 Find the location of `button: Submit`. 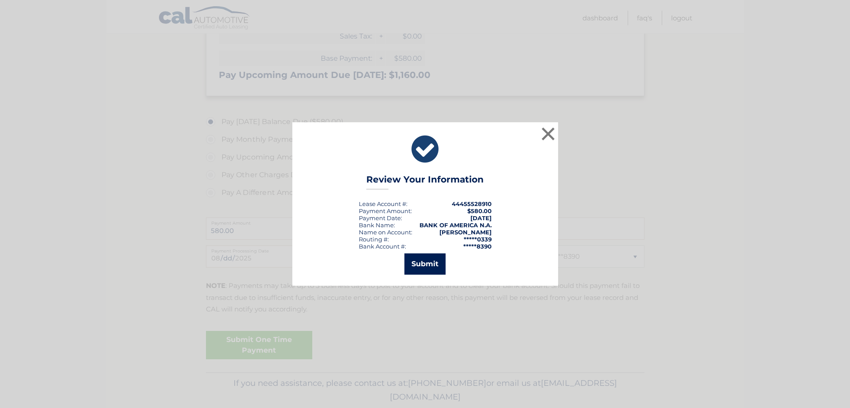

button: Submit is located at coordinates (425, 264).